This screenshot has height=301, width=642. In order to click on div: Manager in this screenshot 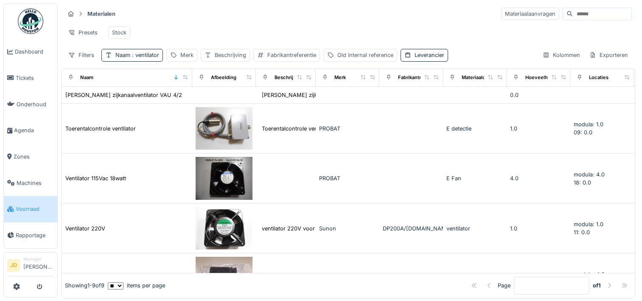, I will do `click(39, 258)`.